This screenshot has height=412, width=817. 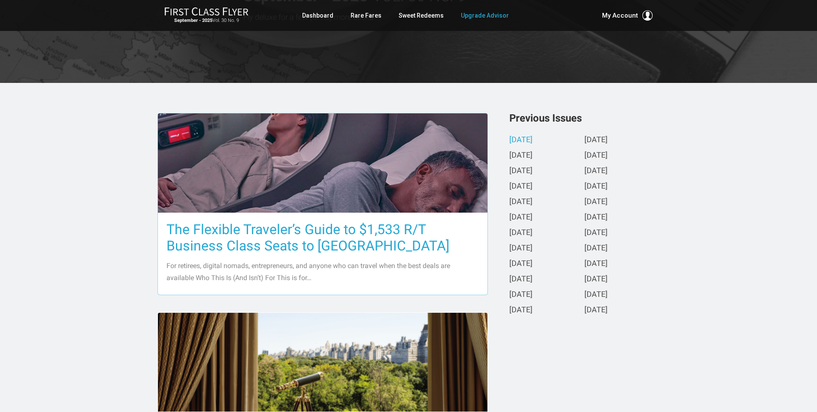 What do you see at coordinates (585, 118) in the screenshot?
I see `h3: Previous Issues` at bounding box center [585, 118].